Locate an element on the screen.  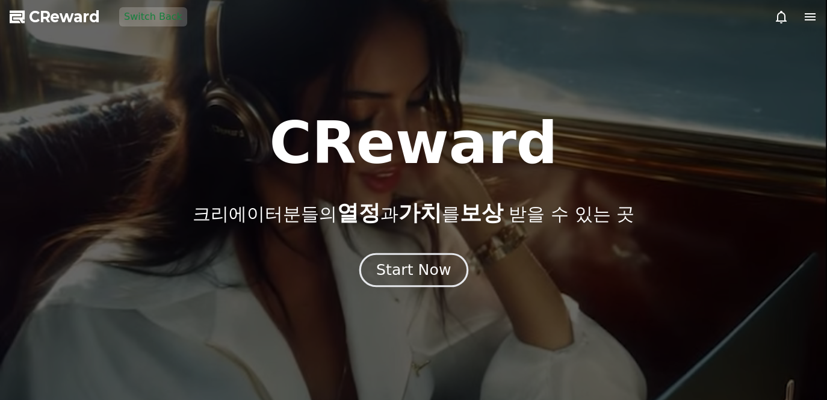
div: Start Now is located at coordinates (413, 270).